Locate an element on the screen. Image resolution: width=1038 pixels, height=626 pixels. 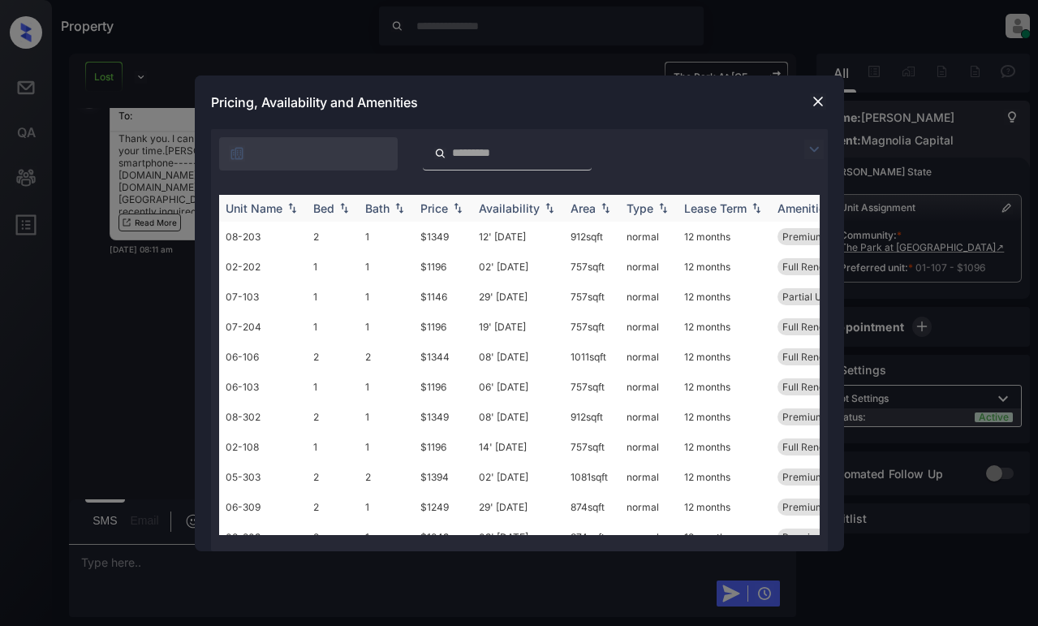
span: Partial Upgrade... is located at coordinates (823, 296).